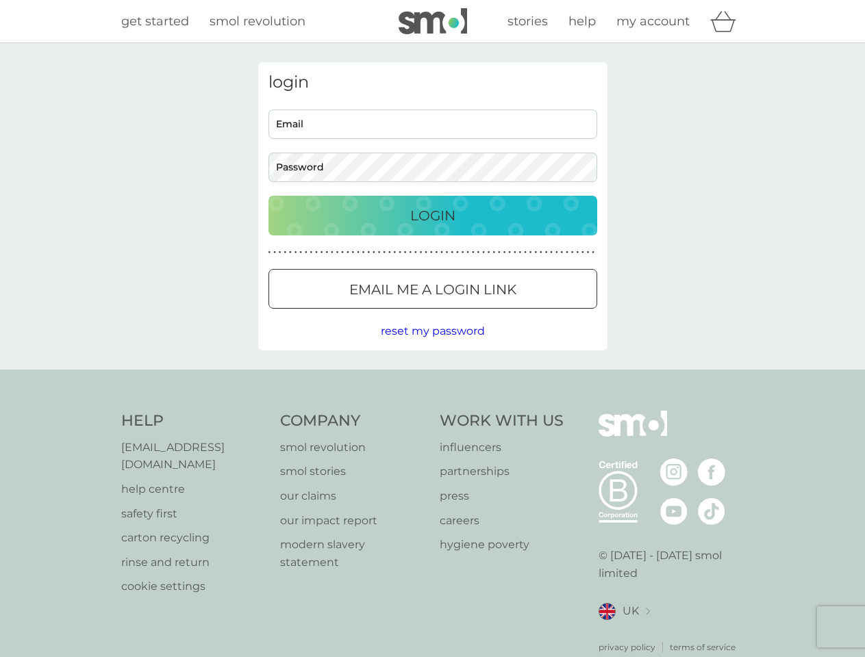 This screenshot has height=657, width=865. I want to click on span: my account, so click(653, 21).